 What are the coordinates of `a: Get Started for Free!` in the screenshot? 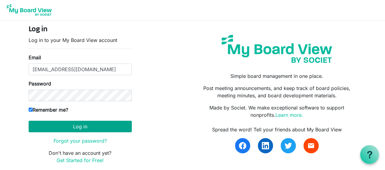 It's located at (80, 161).